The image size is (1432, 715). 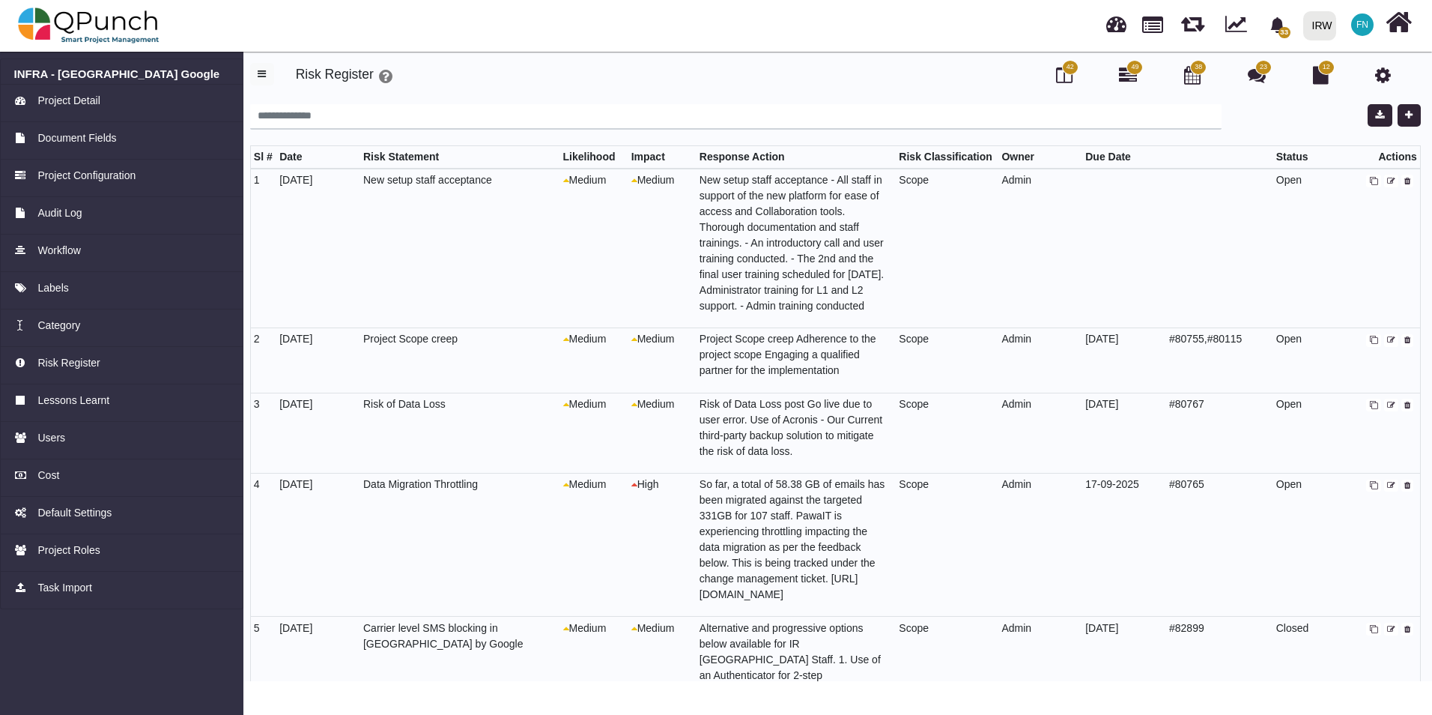 What do you see at coordinates (1321, 75) in the screenshot?
I see `i: Document Library` at bounding box center [1321, 75].